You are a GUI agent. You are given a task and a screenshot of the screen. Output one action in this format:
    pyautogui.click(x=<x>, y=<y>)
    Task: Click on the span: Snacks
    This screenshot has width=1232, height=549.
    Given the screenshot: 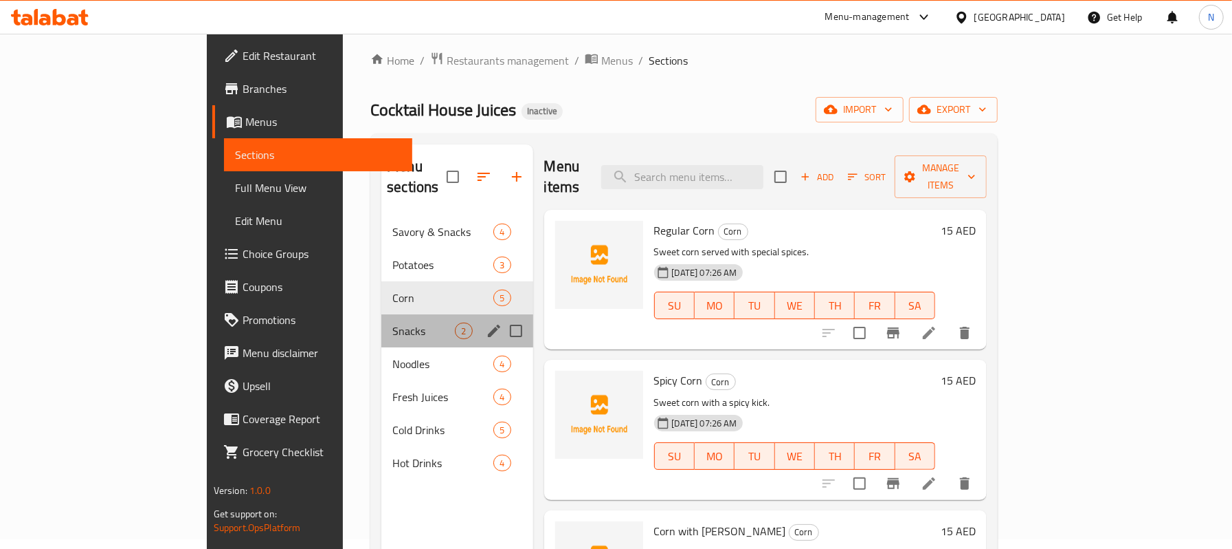 What is the action you would take?
    pyautogui.click(x=423, y=331)
    